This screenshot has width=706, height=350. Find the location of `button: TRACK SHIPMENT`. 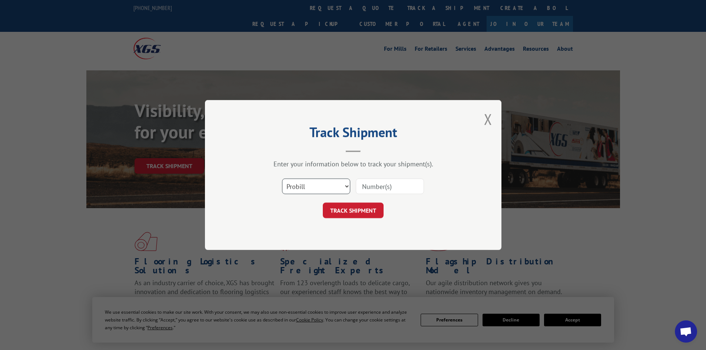

button: TRACK SHIPMENT is located at coordinates (353, 211).